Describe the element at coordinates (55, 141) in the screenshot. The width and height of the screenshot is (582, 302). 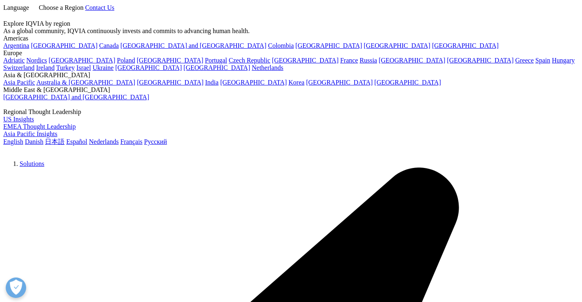
I see `a: 日本語` at that location.